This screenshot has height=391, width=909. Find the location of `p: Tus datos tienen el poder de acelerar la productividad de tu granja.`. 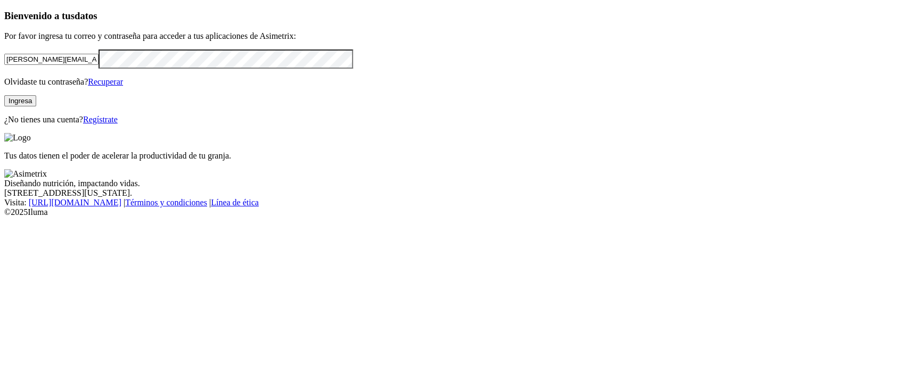

p: Tus datos tienen el poder de acelerar la productividad de tu granja. is located at coordinates (454, 156).